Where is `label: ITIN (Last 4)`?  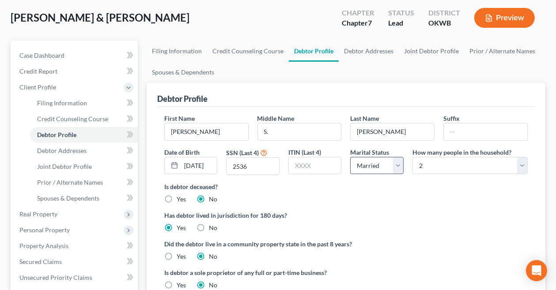
label: ITIN (Last 4) is located at coordinates (305, 152).